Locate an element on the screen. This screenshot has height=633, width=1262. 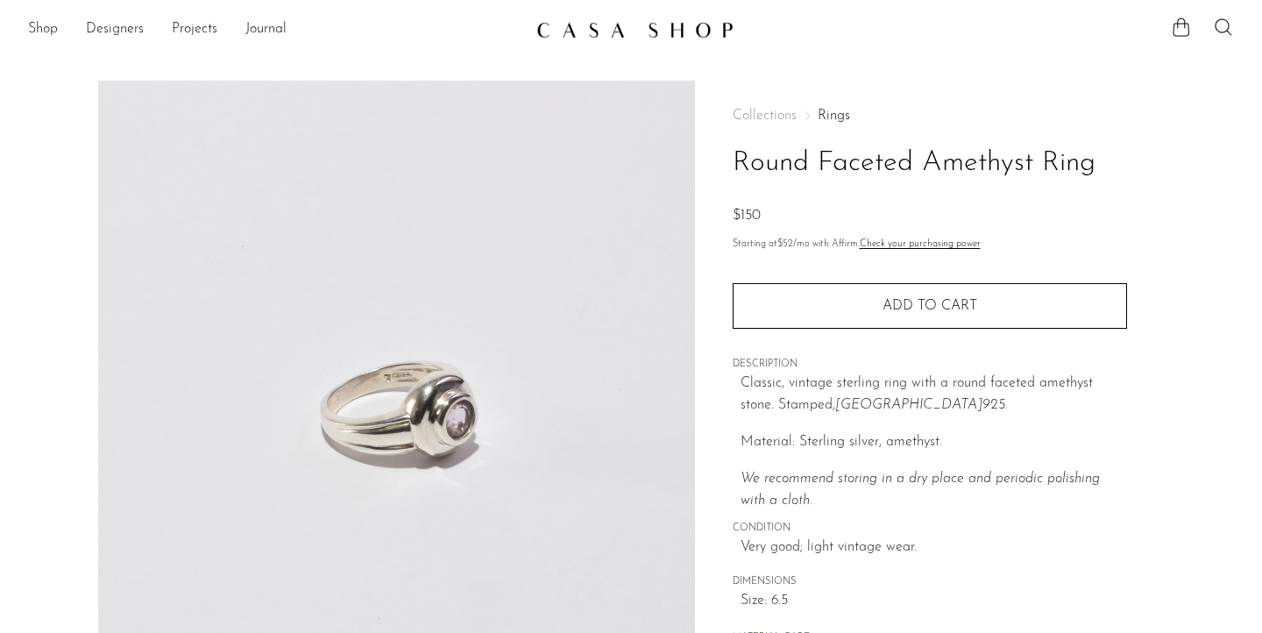
span: Very good; light vintage wear. is located at coordinates (933, 548).